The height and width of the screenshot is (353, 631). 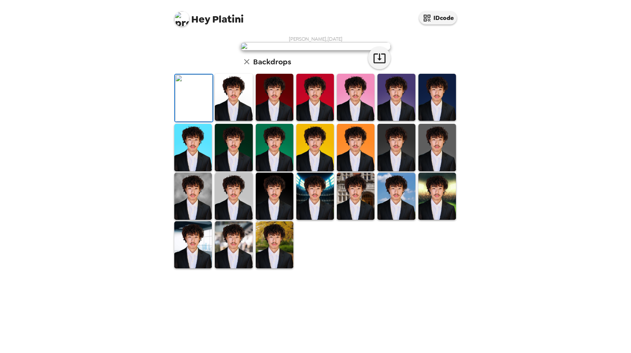 I want to click on img: Original, so click(x=194, y=98).